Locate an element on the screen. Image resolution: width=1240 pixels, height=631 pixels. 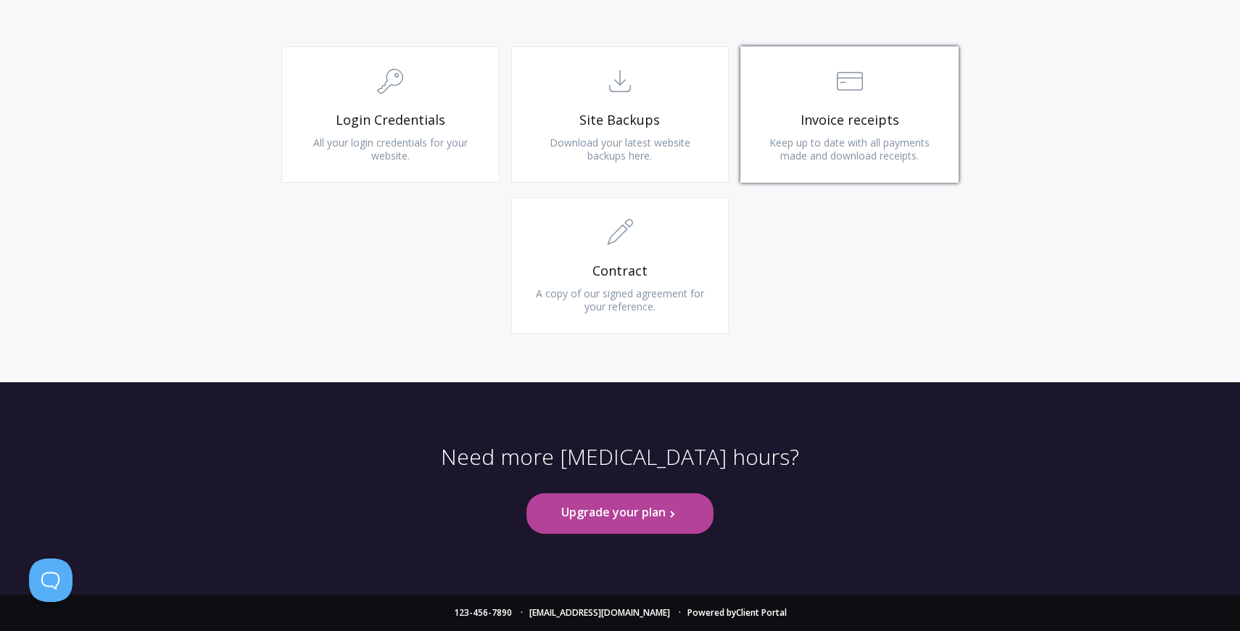
span: Contract is located at coordinates (620, 270).